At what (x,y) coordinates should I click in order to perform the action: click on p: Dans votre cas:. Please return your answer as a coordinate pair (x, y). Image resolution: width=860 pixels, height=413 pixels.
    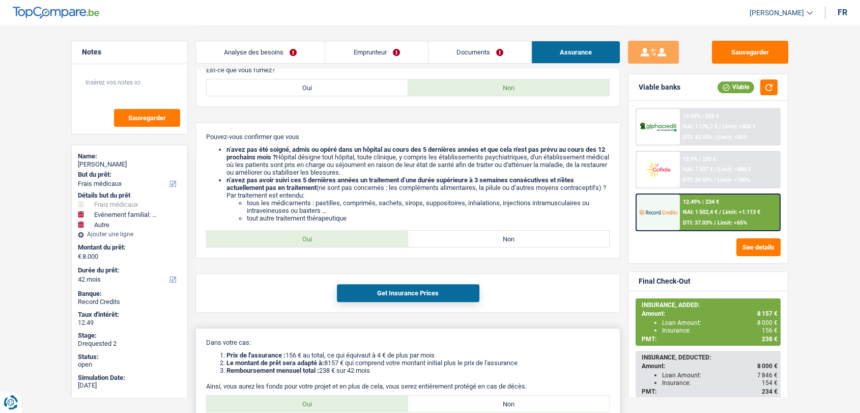
    Looking at the image, I should click on (408, 342).